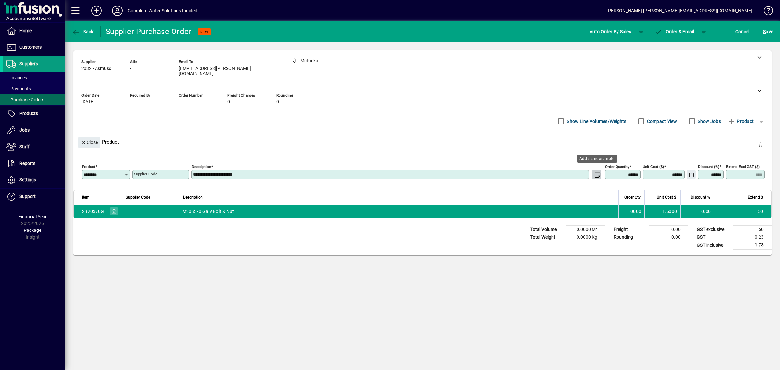 This screenshot has width=780, height=370. Describe the element at coordinates (193, 197) in the screenshot. I see `span: Description` at that location.